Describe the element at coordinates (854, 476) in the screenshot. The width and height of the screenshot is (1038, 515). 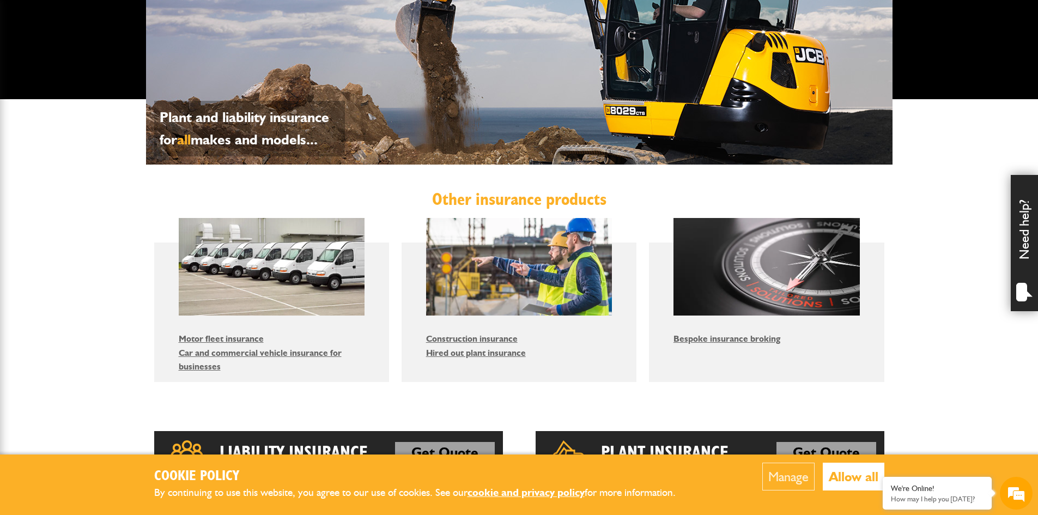
I see `button: Allow all` at that location.